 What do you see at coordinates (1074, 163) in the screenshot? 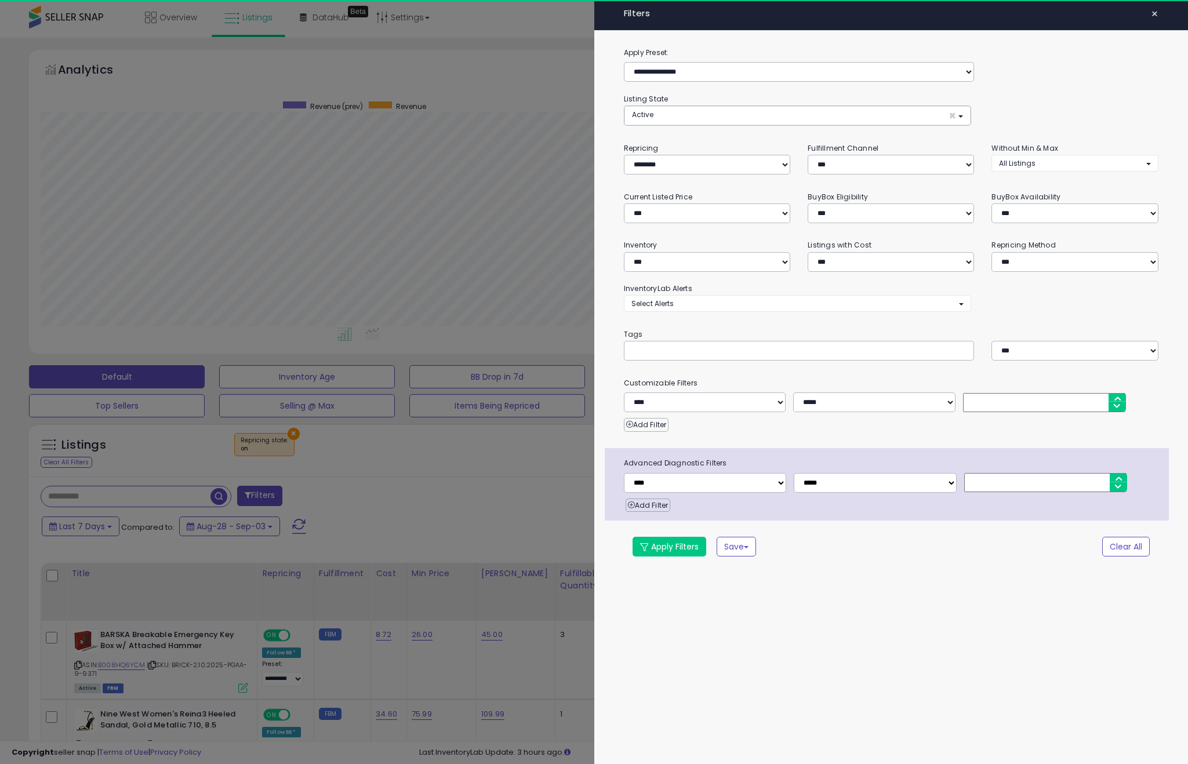
I see `button: All Listings` at bounding box center [1074, 163].